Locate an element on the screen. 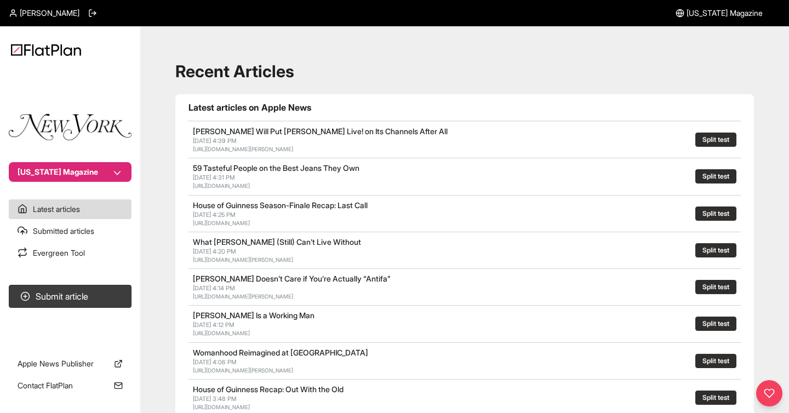  a: Apple News Publisher is located at coordinates (70, 364).